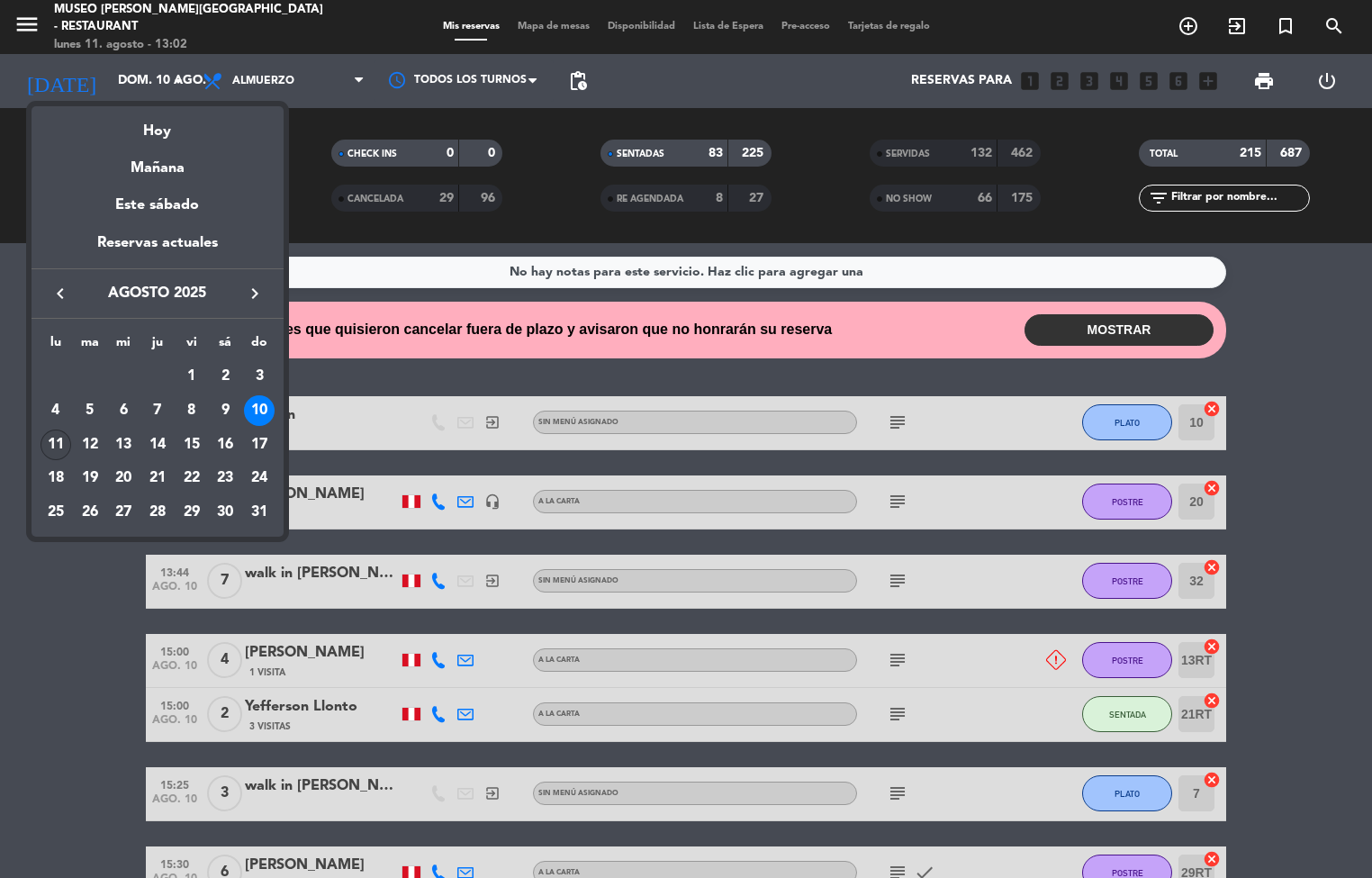 The width and height of the screenshot is (1372, 878). What do you see at coordinates (123, 411) in the screenshot?
I see `div: 6` at bounding box center [123, 411].